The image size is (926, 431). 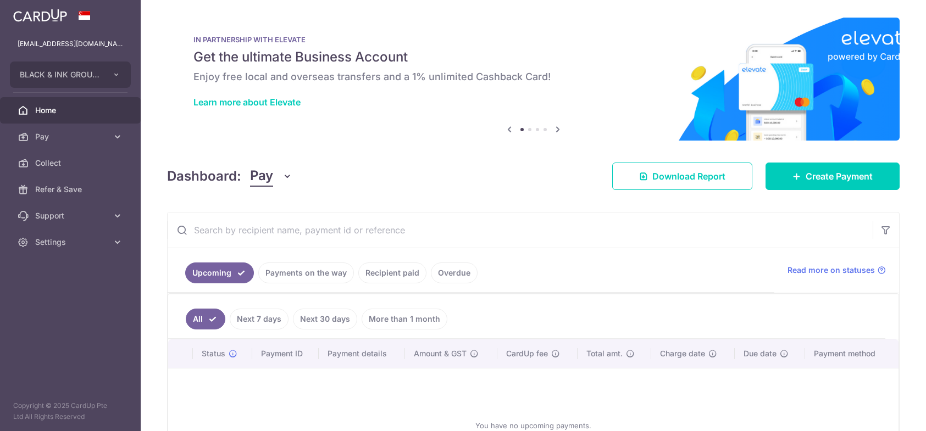 What do you see at coordinates (533, 77) in the screenshot?
I see `h6: Enjoy free local and overseas transfers and a 1% unlimited Cashback Card!` at bounding box center [533, 77].